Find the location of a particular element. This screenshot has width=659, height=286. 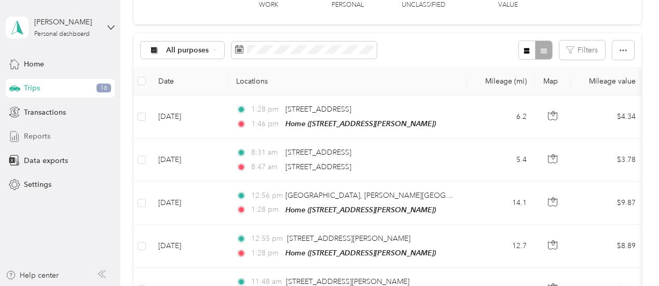

span: 8:31 am is located at coordinates (266, 153).